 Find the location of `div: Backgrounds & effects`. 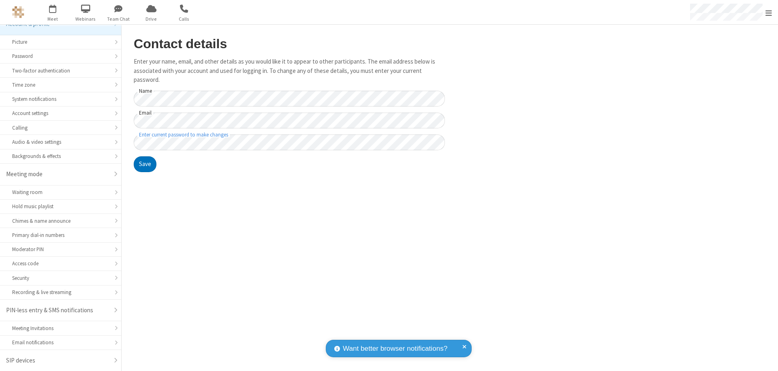

div: Backgrounds & effects is located at coordinates (60, 156).